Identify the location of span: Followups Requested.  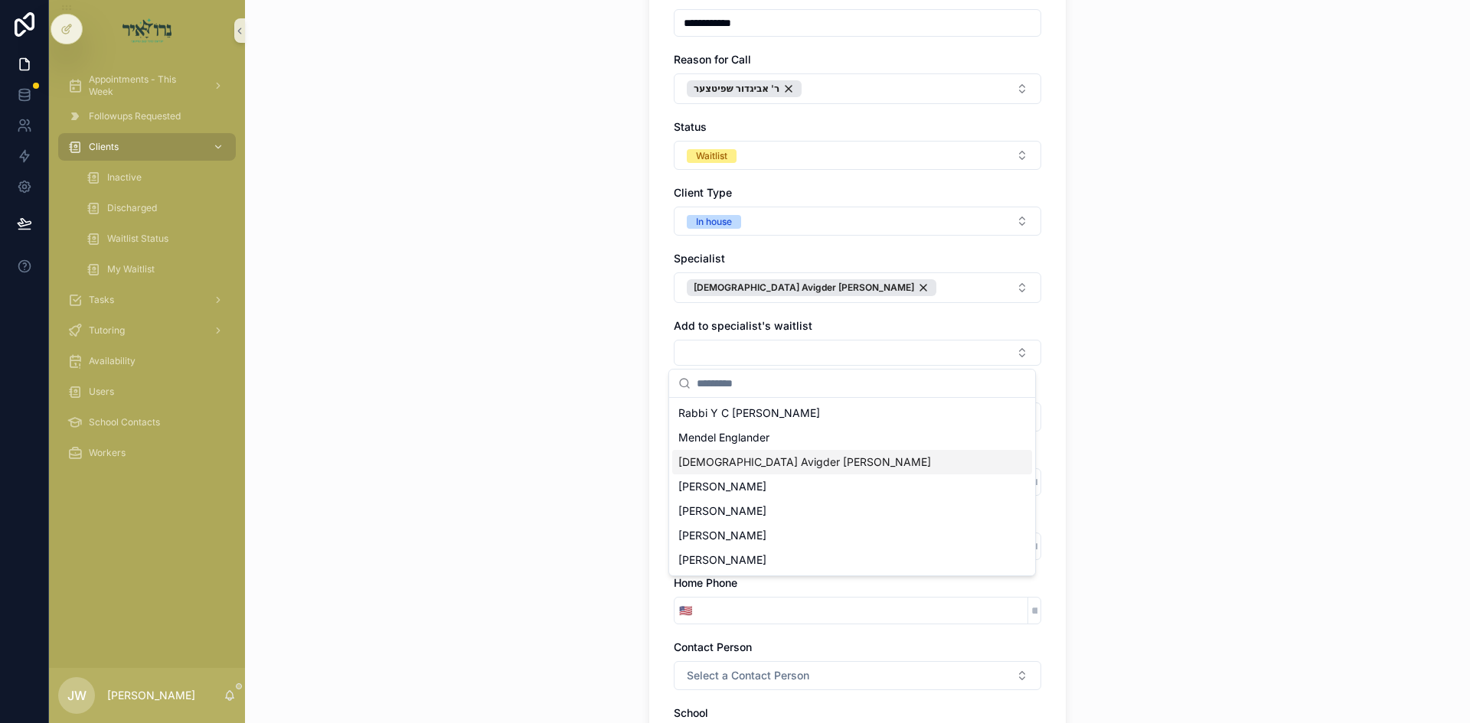
(135, 116).